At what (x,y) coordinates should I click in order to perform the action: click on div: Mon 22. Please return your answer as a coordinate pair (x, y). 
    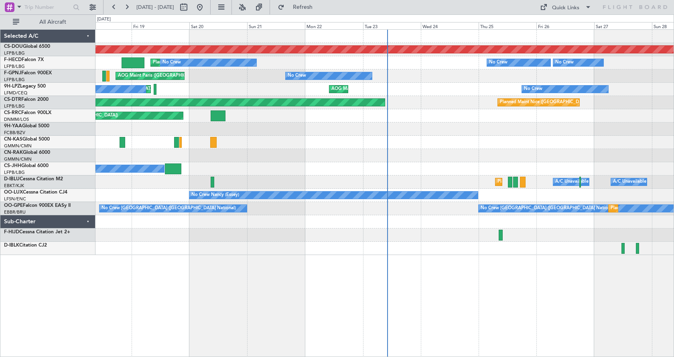
    Looking at the image, I should click on (334, 26).